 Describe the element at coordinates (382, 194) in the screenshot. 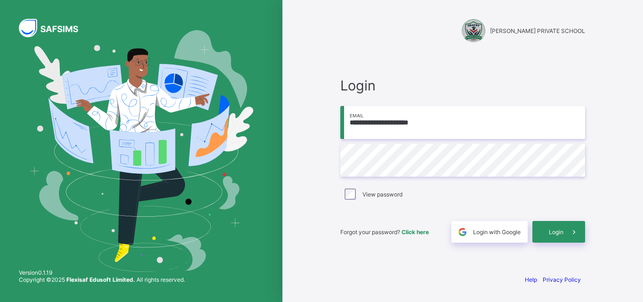

I see `label: View password` at that location.